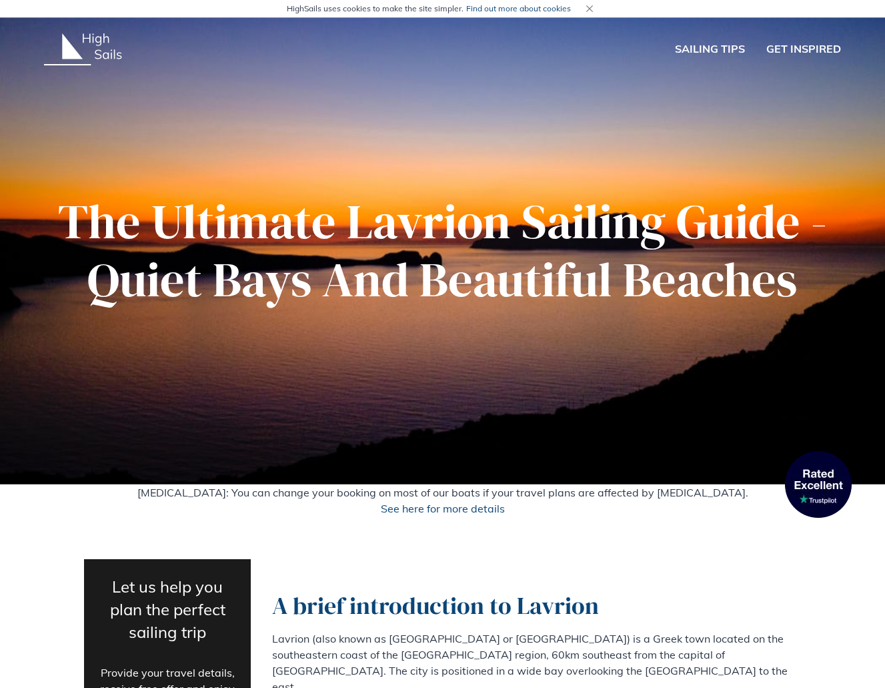  What do you see at coordinates (804, 49) in the screenshot?
I see `a: GET INSPIRED` at bounding box center [804, 49].